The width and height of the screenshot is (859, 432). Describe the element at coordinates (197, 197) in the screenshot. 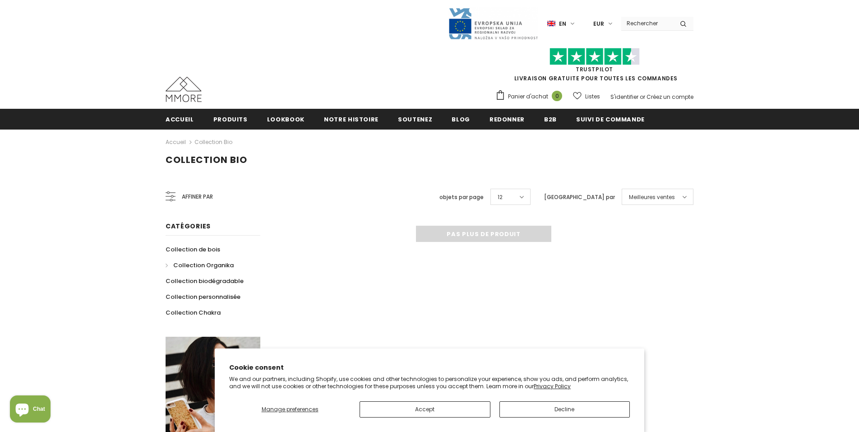

I see `span: Affiner par` at that location.